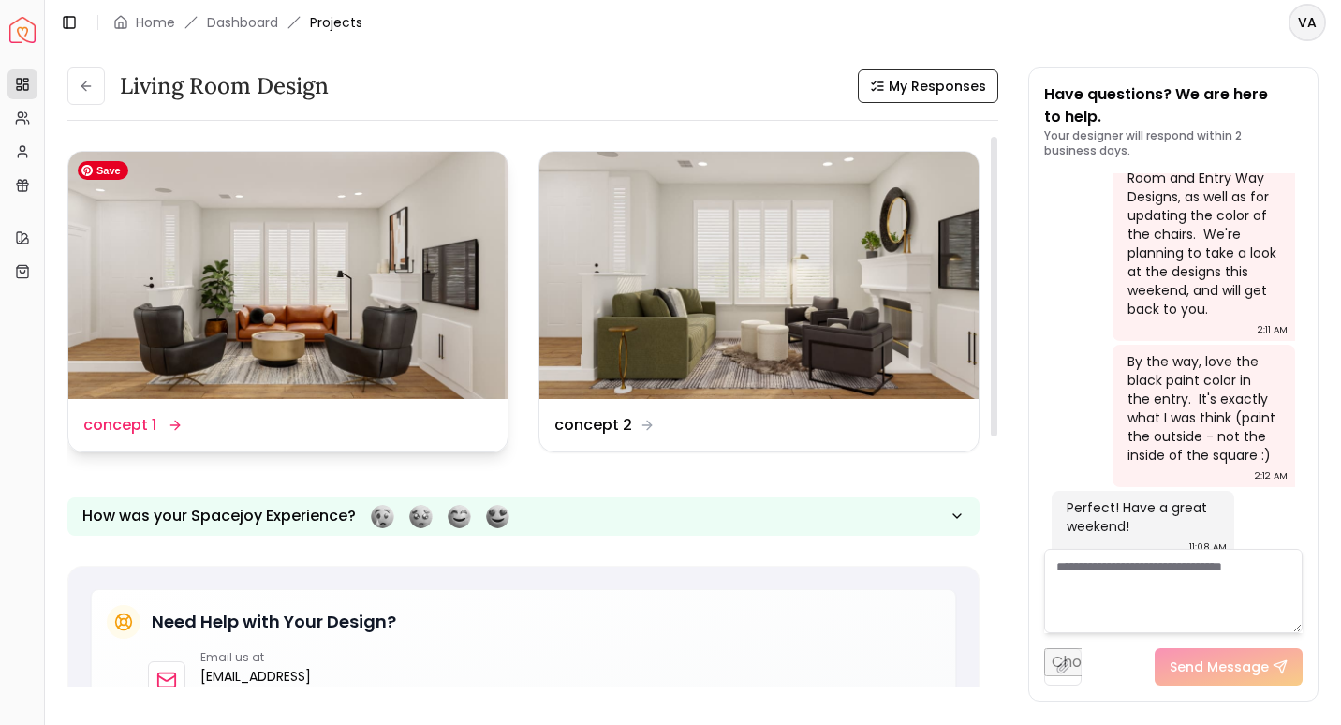 Image resolution: width=1341 pixels, height=725 pixels. What do you see at coordinates (523, 516) in the screenshot?
I see `button: How was your Spacejoy Experience?Feeling terribleFeeling badFeeling goodFeeling awesome` at bounding box center [523, 516].